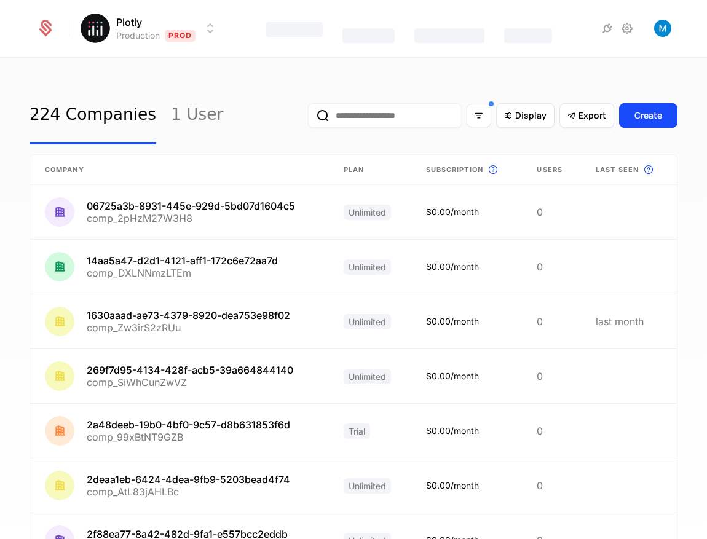 Image resolution: width=707 pixels, height=539 pixels. What do you see at coordinates (592, 116) in the screenshot?
I see `span: Export` at bounding box center [592, 116].